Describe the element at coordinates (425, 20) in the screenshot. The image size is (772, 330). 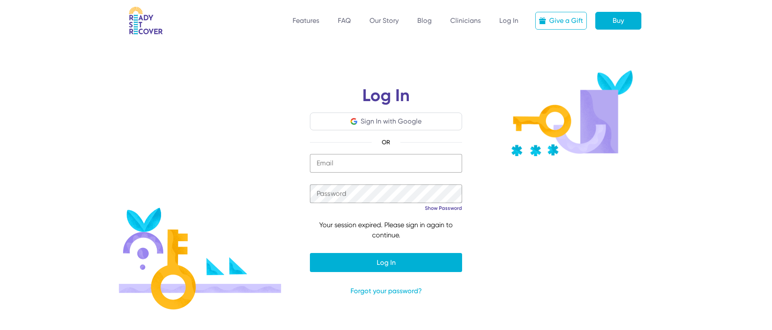
I see `a: Blog` at that location.